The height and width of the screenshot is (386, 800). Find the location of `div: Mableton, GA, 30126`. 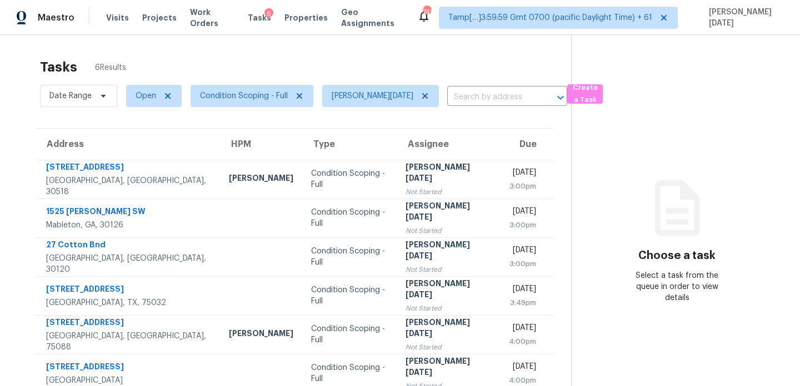

div: Mableton, GA, 30126 is located at coordinates (128, 225).